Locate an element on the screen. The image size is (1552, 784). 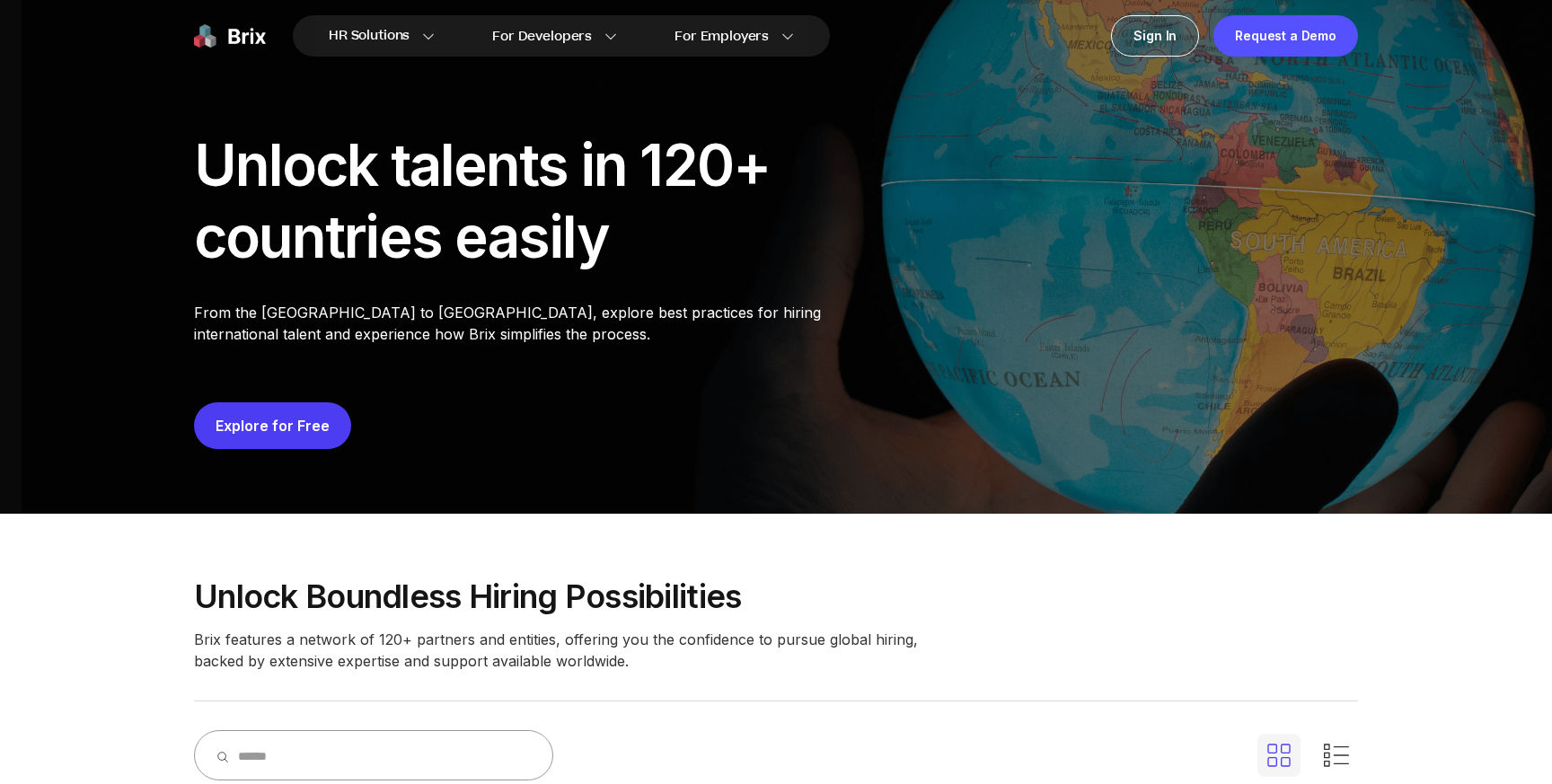
a: Request a Demo is located at coordinates (1285, 36).